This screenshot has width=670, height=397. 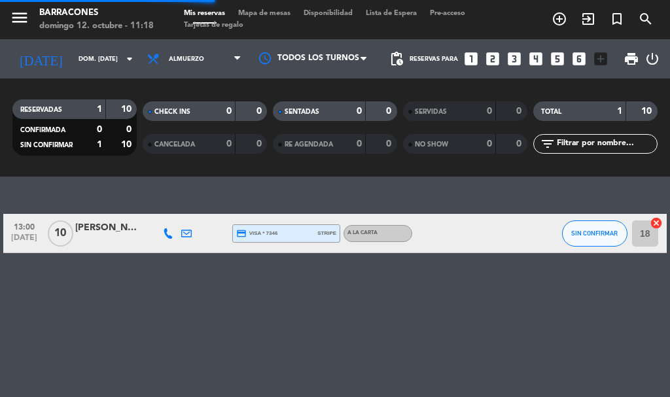 What do you see at coordinates (172, 112) in the screenshot?
I see `span: CHECK INS` at bounding box center [172, 112].